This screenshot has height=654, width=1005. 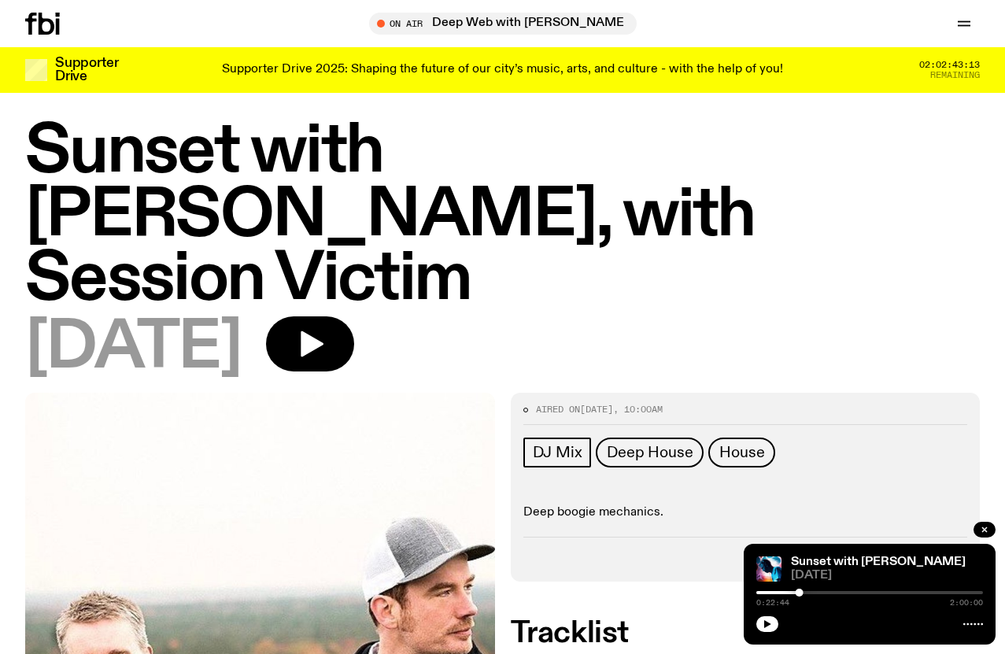 What do you see at coordinates (558, 409) in the screenshot?
I see `span: Aired on` at bounding box center [558, 409].